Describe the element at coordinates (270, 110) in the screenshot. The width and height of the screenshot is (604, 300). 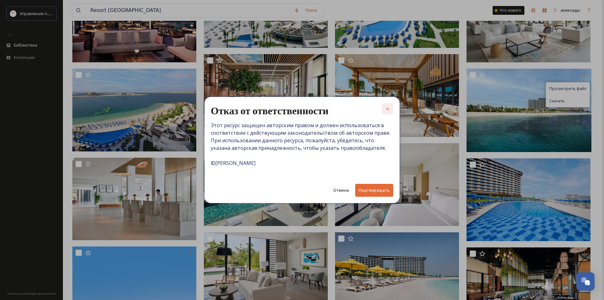
I see `font: Отказ от ответственности` at that location.